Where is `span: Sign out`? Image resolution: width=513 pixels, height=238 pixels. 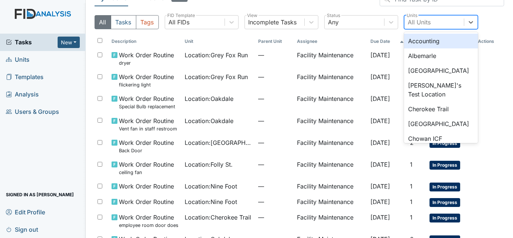
span: Sign out is located at coordinates (22, 229).